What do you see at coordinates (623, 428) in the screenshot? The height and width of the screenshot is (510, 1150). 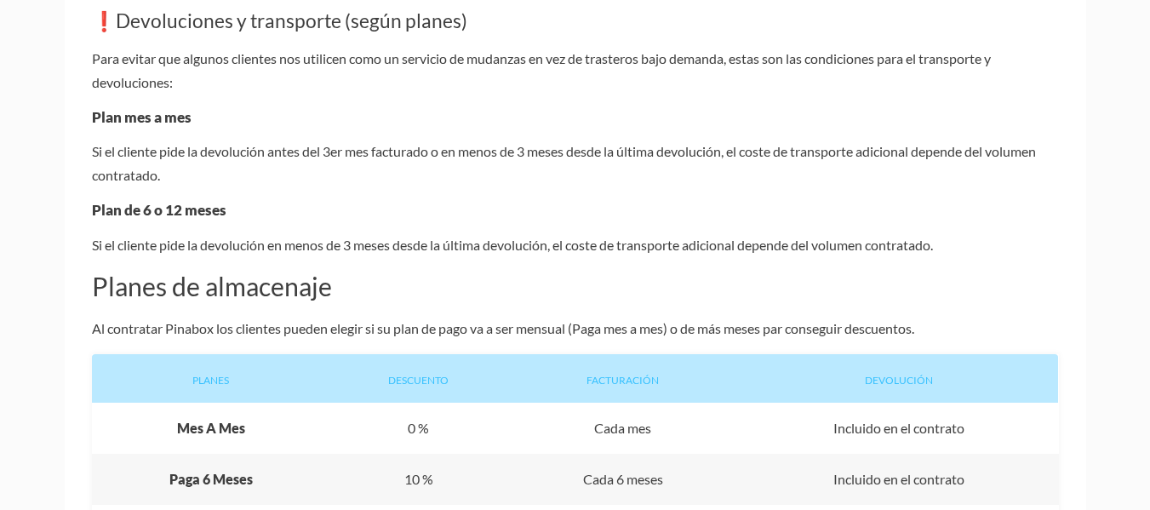 I see `div: Cada mes` at bounding box center [623, 428].